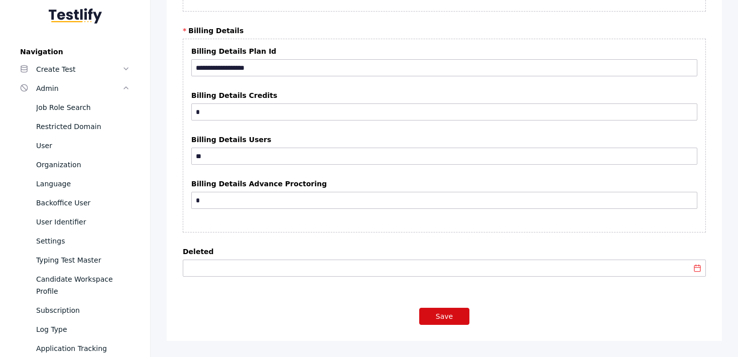  Describe the element at coordinates (75, 329) in the screenshot. I see `a: Log Type` at that location.